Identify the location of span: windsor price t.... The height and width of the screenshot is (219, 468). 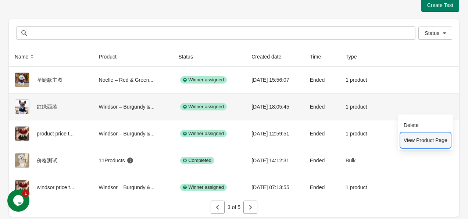
(56, 187).